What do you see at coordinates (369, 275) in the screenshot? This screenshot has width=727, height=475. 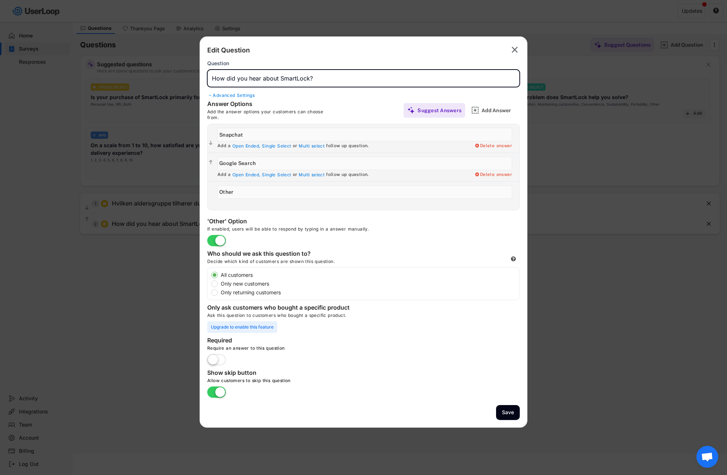 I see `label: All customers` at bounding box center [369, 275].